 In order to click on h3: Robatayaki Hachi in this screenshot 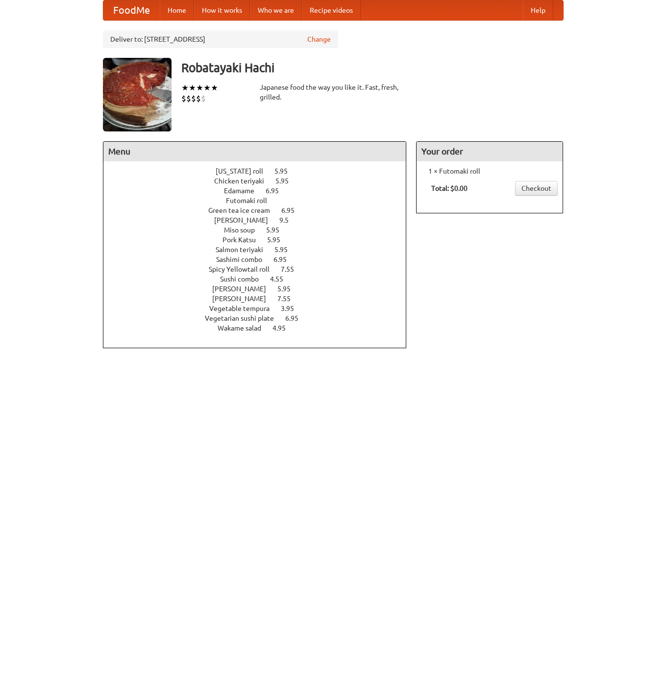, I will do `click(373, 68)`.